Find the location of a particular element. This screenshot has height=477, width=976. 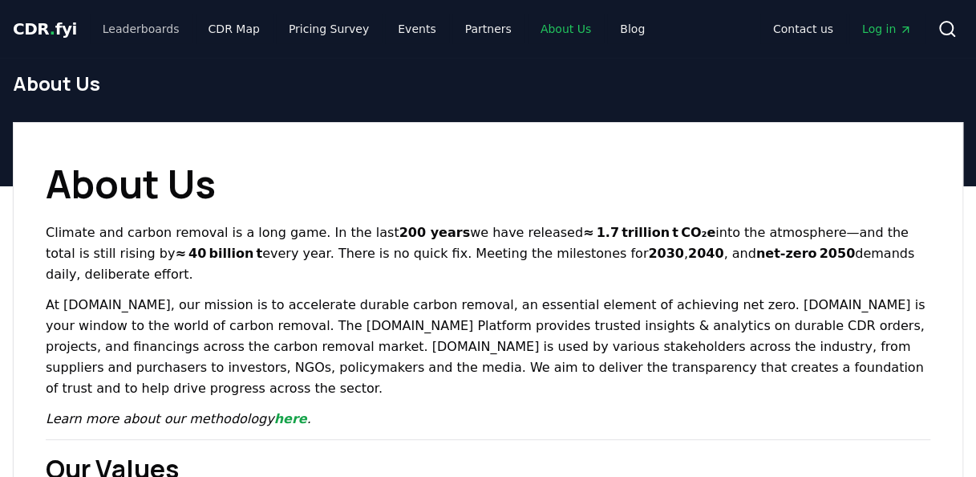

em: Learn more about our methodology . is located at coordinates (178, 418).